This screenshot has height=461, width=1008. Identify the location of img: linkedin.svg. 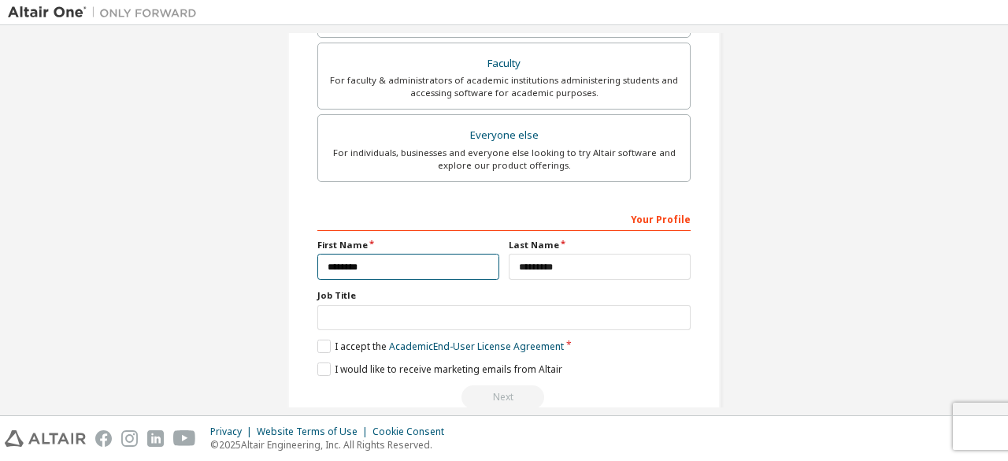
(155, 438).